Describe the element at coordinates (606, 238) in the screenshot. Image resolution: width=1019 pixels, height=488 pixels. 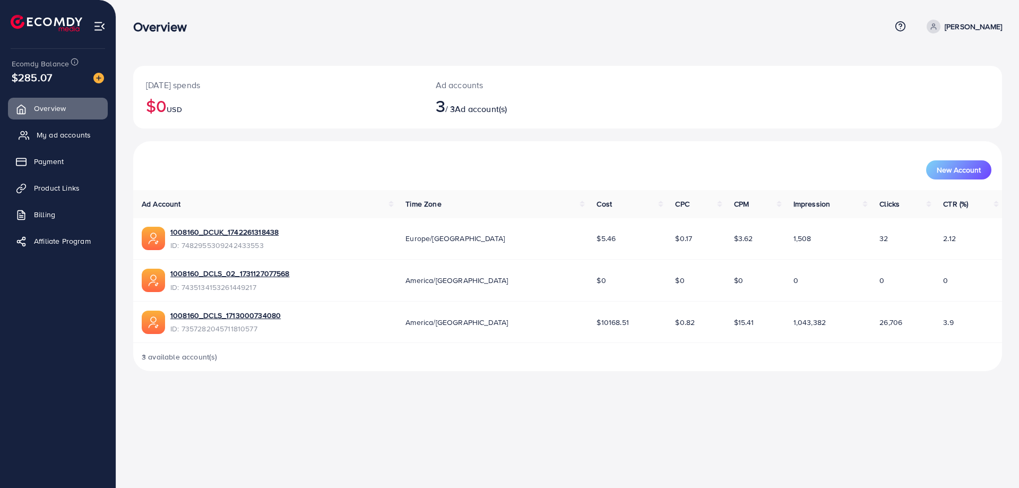
I see `span: $5.46` at that location.